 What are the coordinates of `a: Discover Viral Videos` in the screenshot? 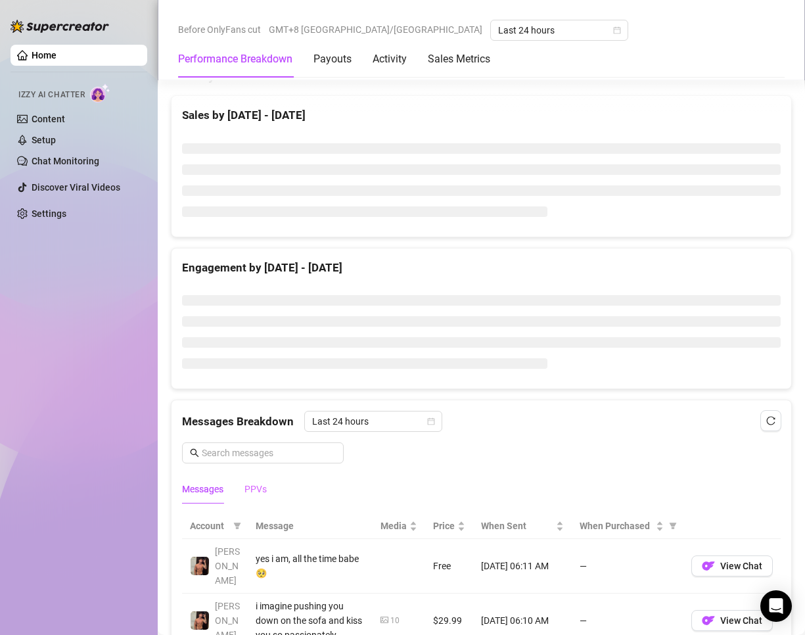 It's located at (76, 187).